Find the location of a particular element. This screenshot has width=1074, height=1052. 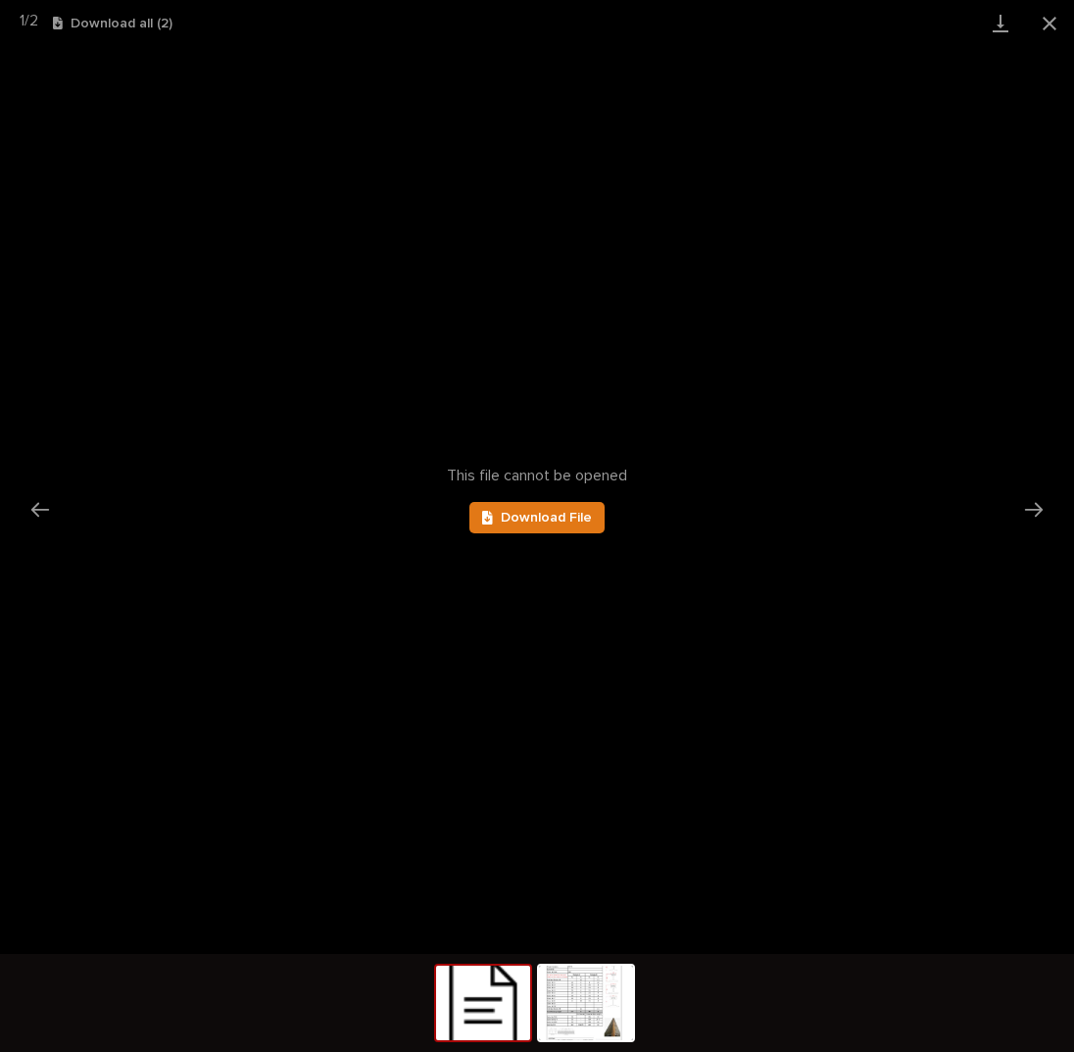

button: Download all (2) is located at coordinates (113, 24).